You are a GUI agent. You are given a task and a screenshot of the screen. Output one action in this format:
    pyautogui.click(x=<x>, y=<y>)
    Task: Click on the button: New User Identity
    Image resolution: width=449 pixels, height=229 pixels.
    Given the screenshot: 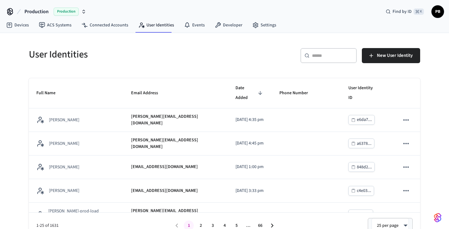 What is the action you would take?
    pyautogui.click(x=391, y=55)
    